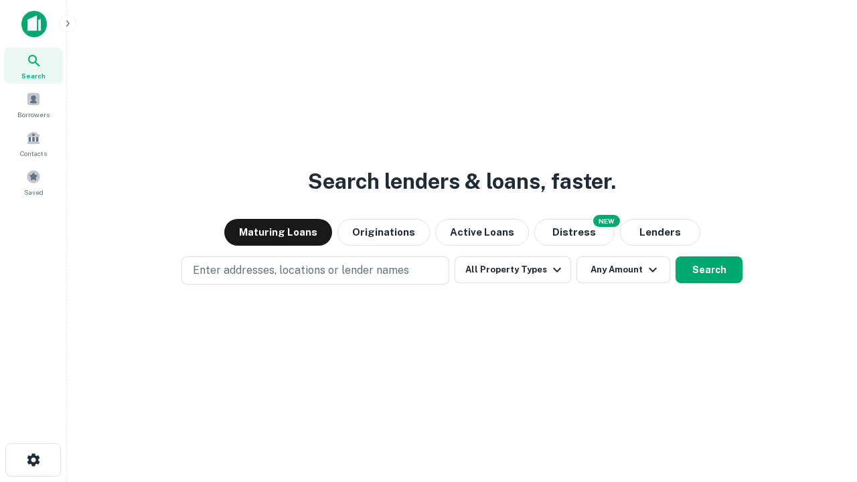 Image resolution: width=857 pixels, height=482 pixels. What do you see at coordinates (33, 182) in the screenshot?
I see `div: Saved` at bounding box center [33, 182].